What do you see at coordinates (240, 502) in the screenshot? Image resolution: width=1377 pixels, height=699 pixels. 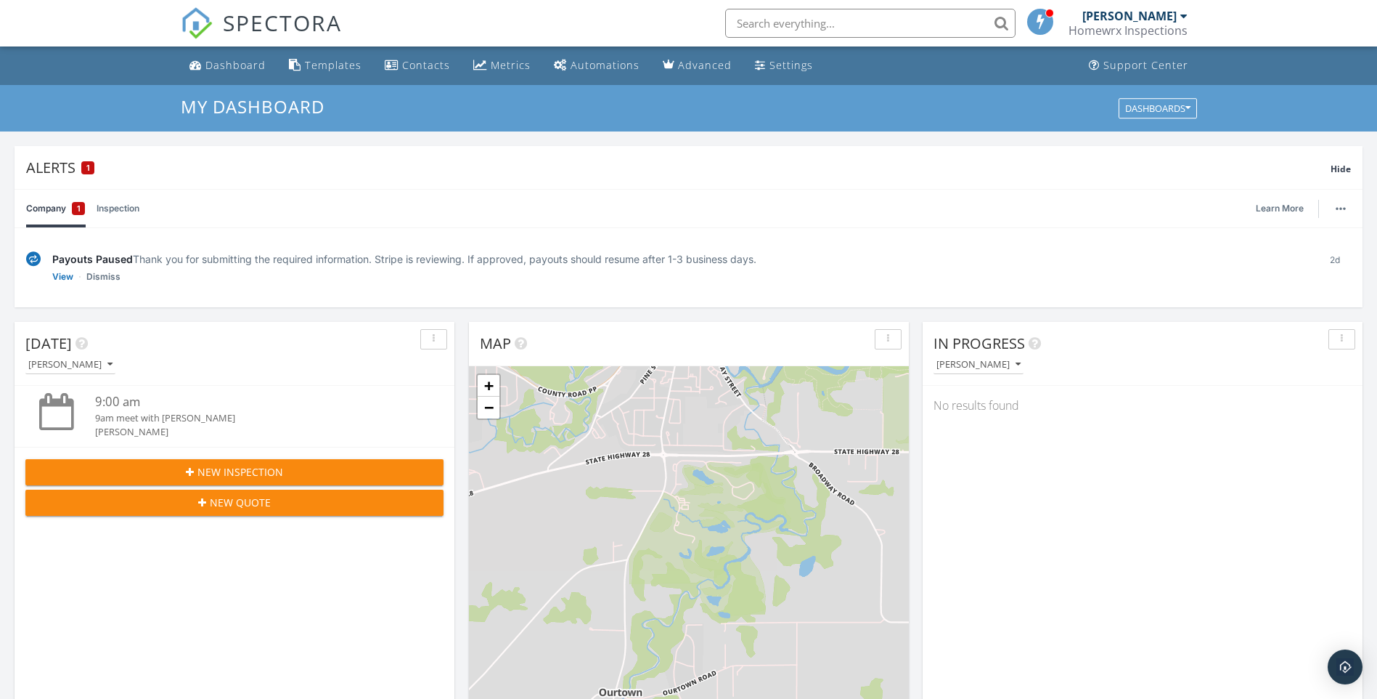 I see `span: New Quote` at bounding box center [240, 502].